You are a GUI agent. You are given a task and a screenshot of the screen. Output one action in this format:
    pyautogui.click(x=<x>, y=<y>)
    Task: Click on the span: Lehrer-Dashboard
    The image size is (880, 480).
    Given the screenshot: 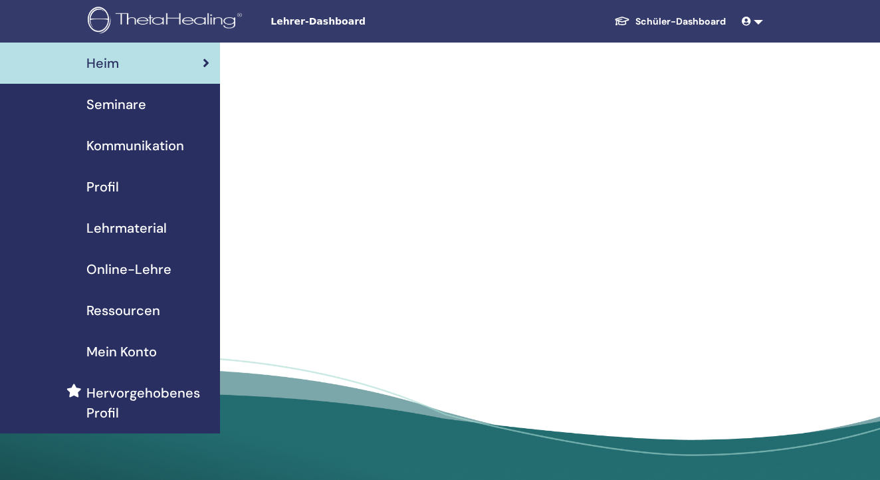 What is the action you would take?
    pyautogui.click(x=370, y=21)
    